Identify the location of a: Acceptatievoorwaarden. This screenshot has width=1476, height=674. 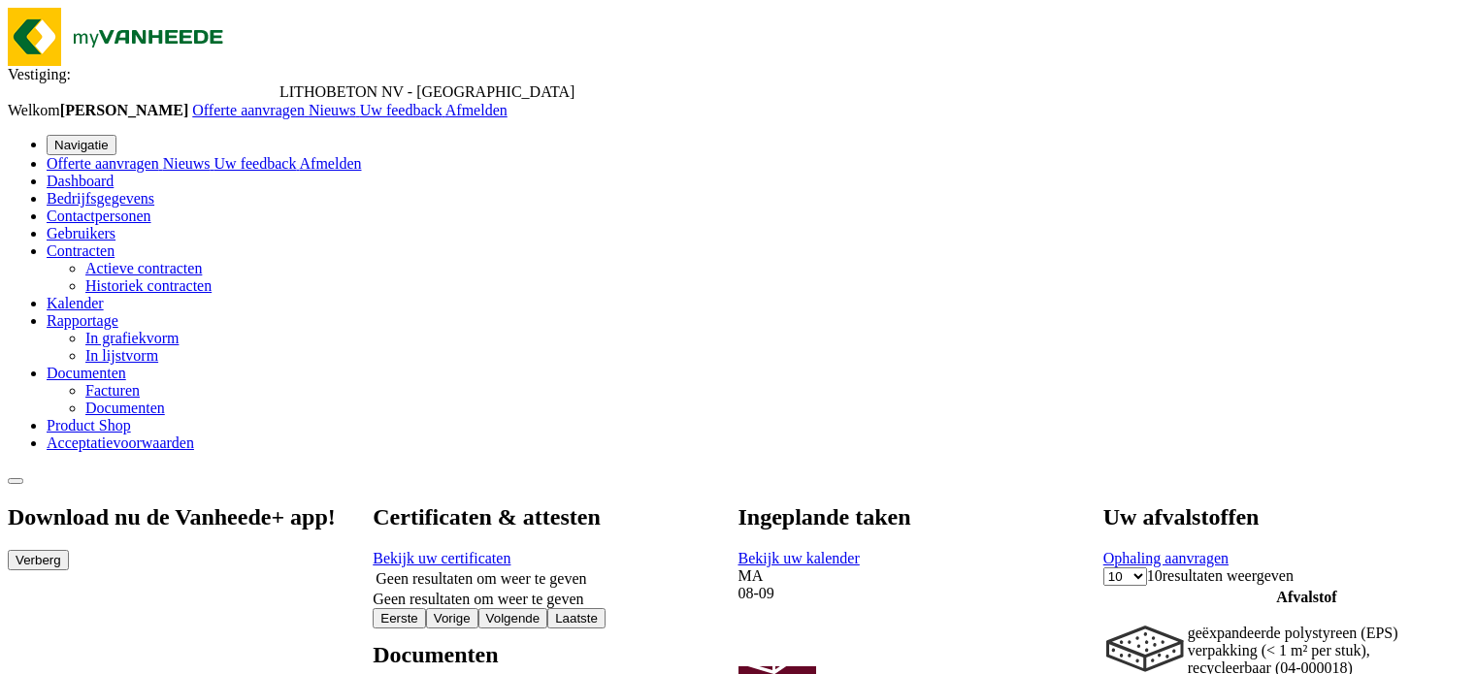
(120, 443).